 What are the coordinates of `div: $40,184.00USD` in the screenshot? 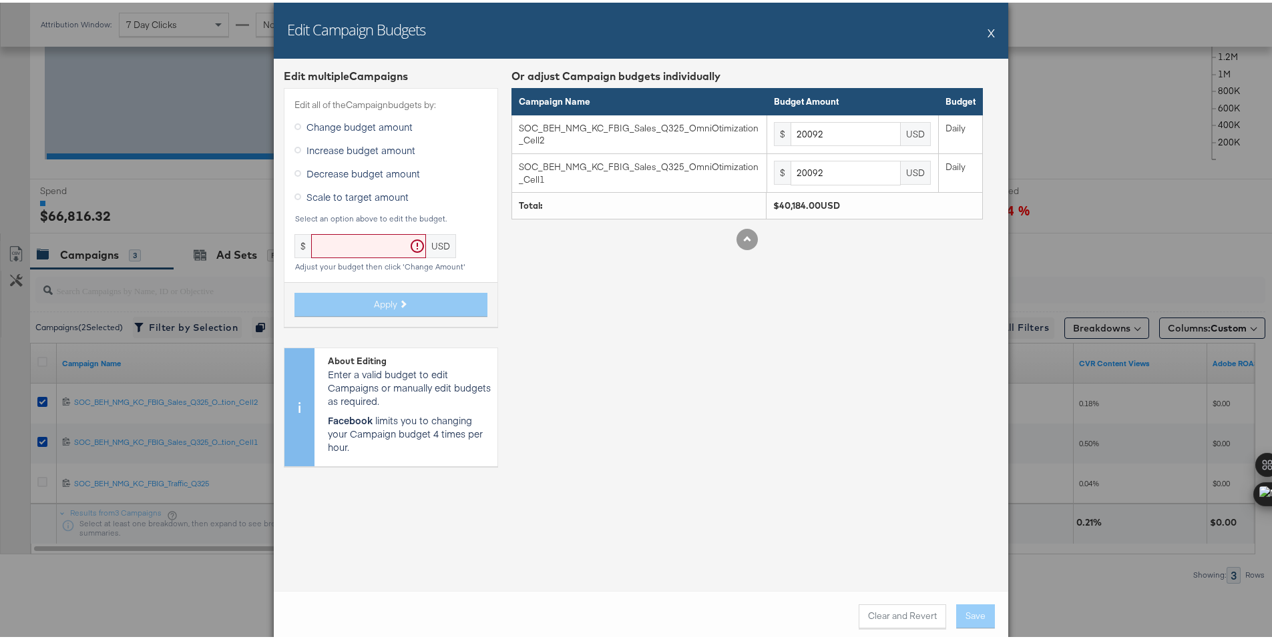 It's located at (874, 203).